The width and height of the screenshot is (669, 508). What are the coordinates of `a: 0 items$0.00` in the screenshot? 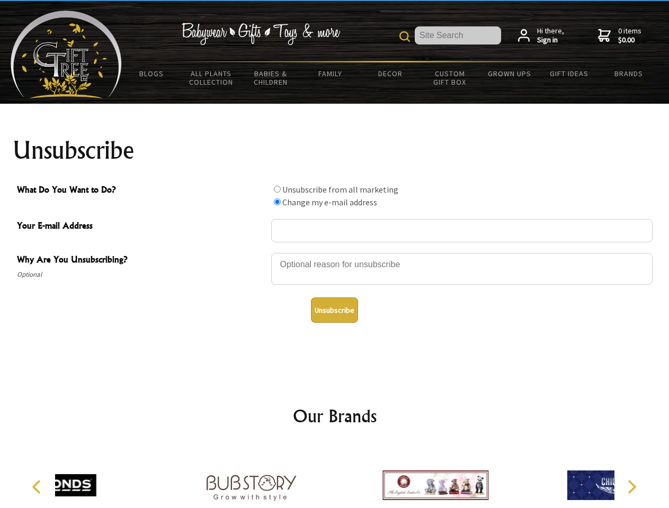 It's located at (619, 35).